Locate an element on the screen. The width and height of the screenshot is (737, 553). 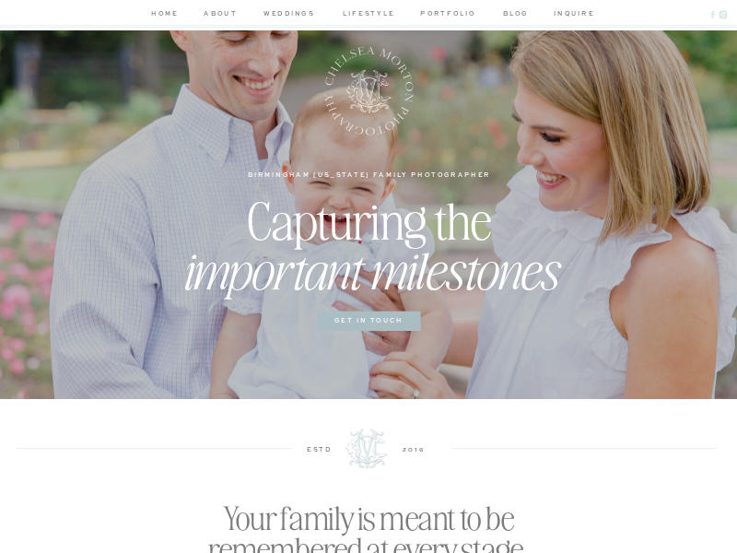
h2: Capturing the is located at coordinates (370, 210).